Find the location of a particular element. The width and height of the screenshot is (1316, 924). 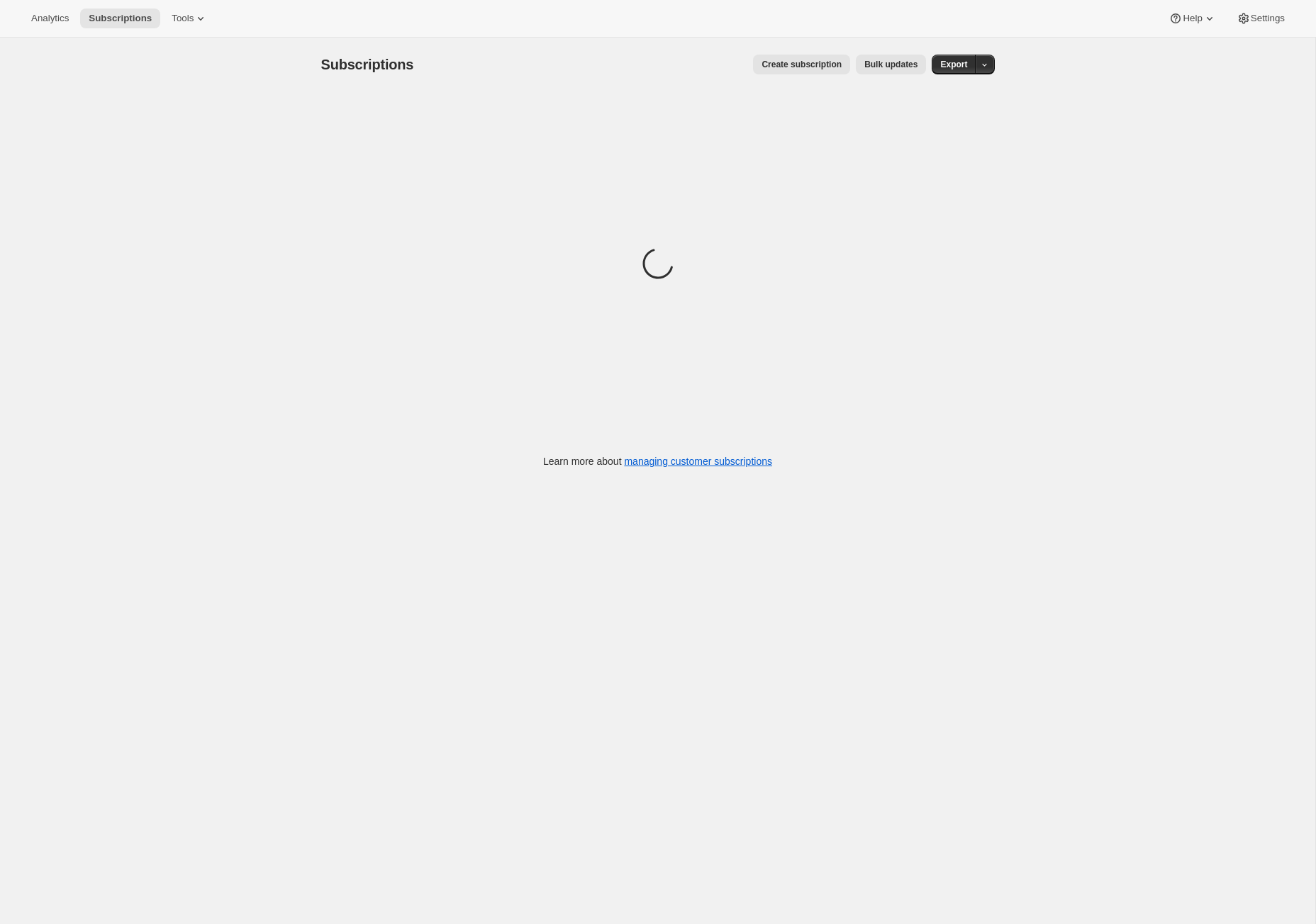

button: Analytics is located at coordinates (49, 19).